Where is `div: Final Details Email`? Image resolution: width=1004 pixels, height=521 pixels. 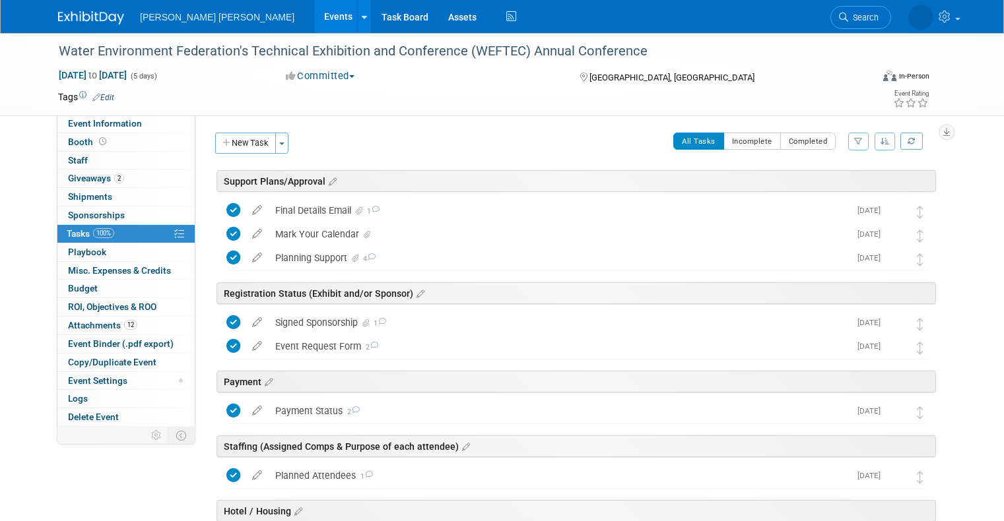 div: Final Details Email is located at coordinates (559, 211).